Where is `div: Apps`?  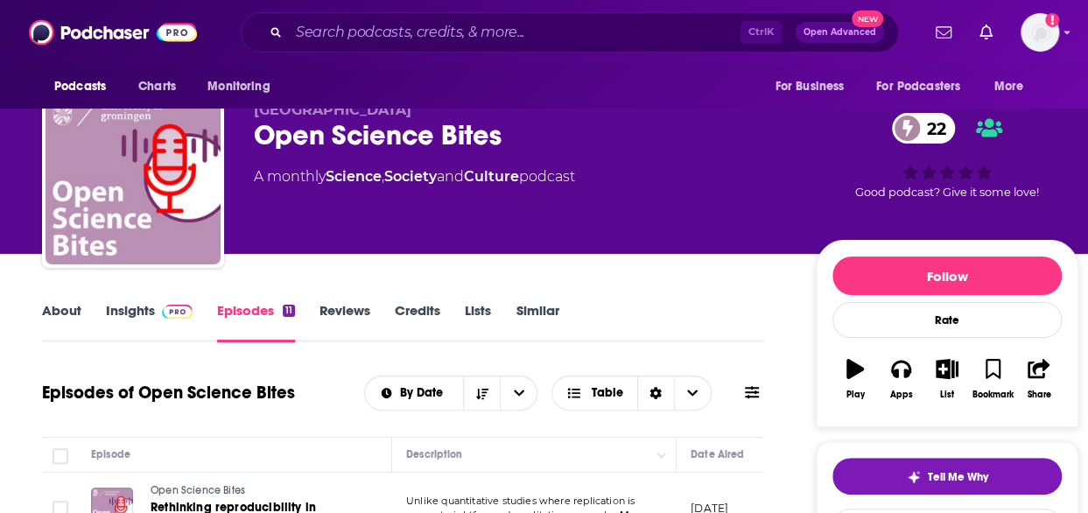
div: Apps is located at coordinates (901, 395).